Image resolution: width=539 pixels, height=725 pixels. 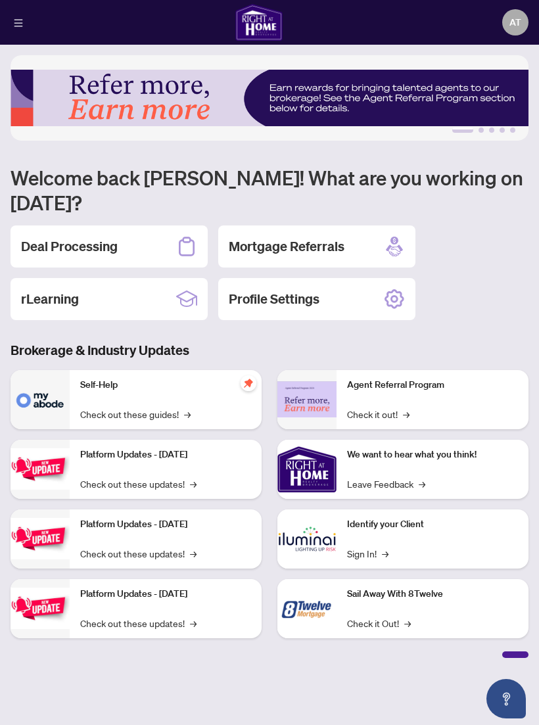 I want to click on h2: Mortgage Referrals, so click(x=287, y=246).